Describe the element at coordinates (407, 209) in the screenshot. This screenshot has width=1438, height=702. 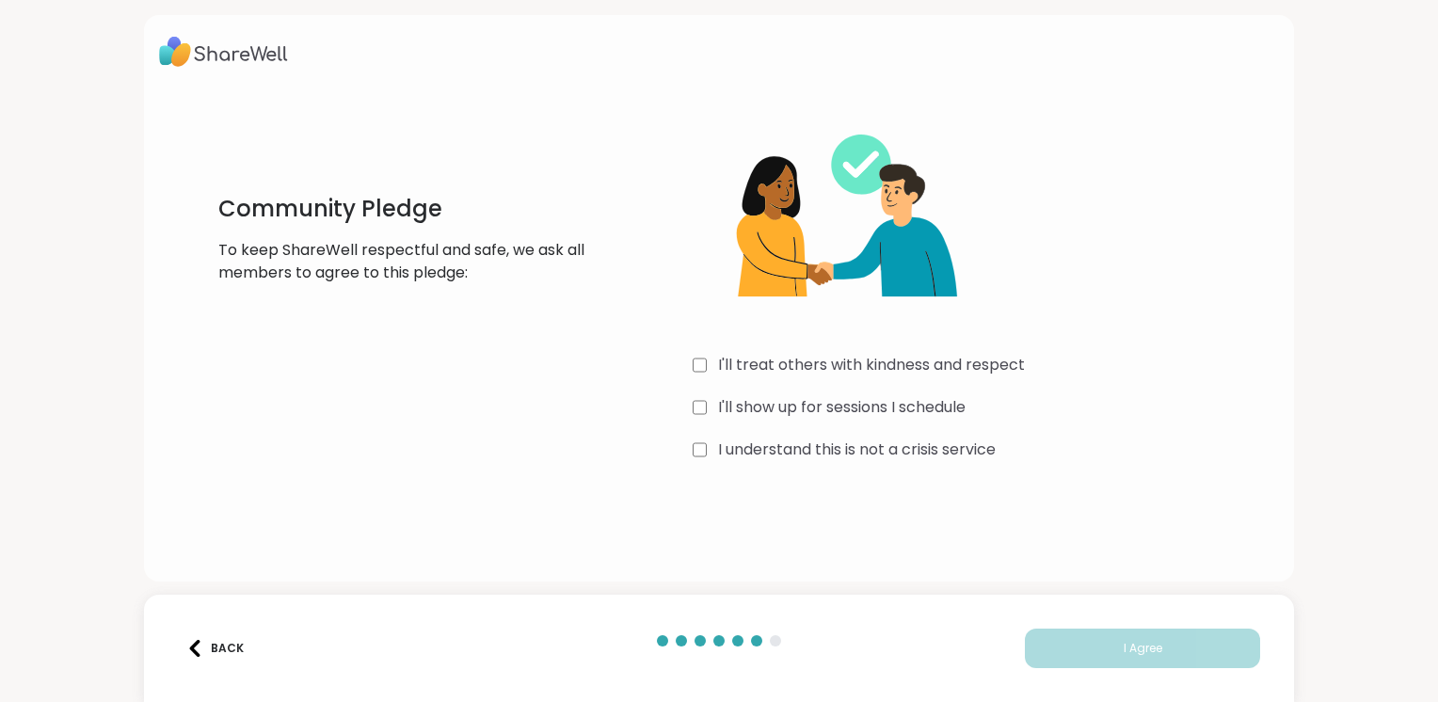
I see `h1: Community Pledge` at that location.